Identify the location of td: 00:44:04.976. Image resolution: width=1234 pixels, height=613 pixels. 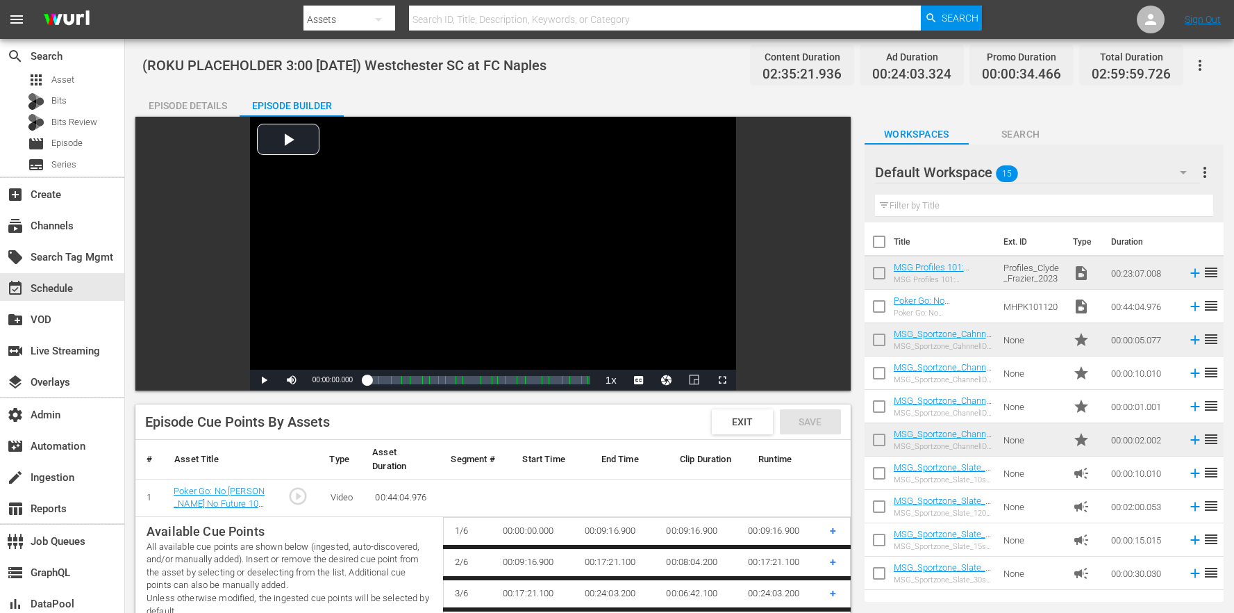
(403, 498).